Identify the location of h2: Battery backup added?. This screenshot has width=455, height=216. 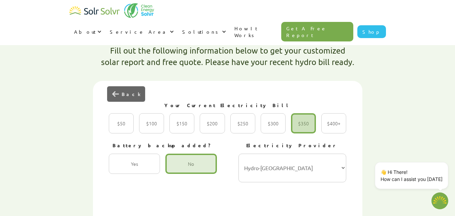
(163, 145).